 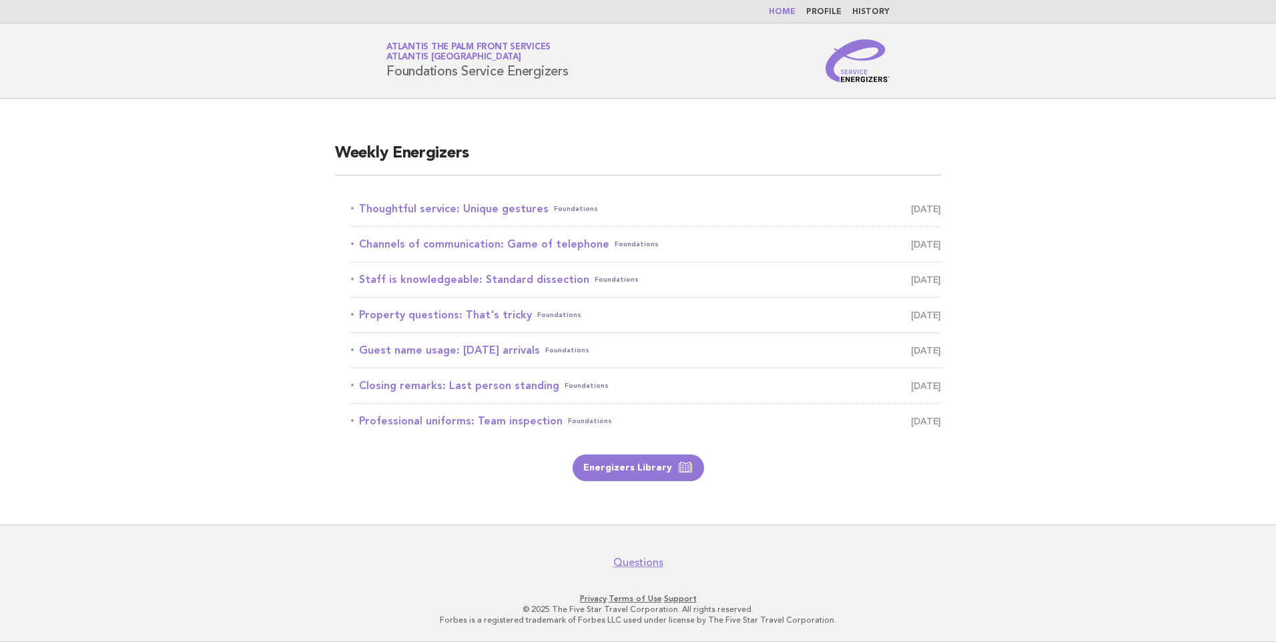 What do you see at coordinates (680, 599) in the screenshot?
I see `a: Support` at bounding box center [680, 599].